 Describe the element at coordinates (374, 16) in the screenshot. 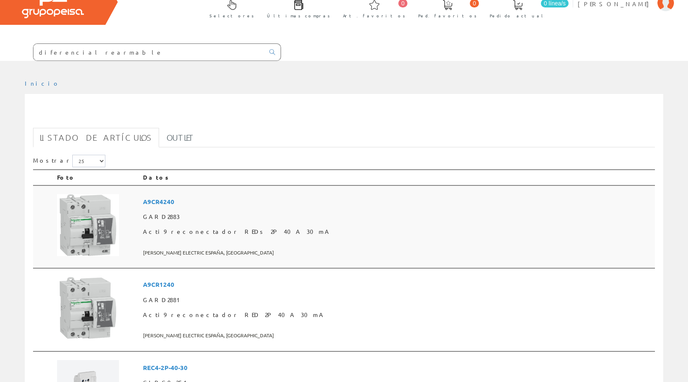

I see `span: Art. favoritos` at that location.